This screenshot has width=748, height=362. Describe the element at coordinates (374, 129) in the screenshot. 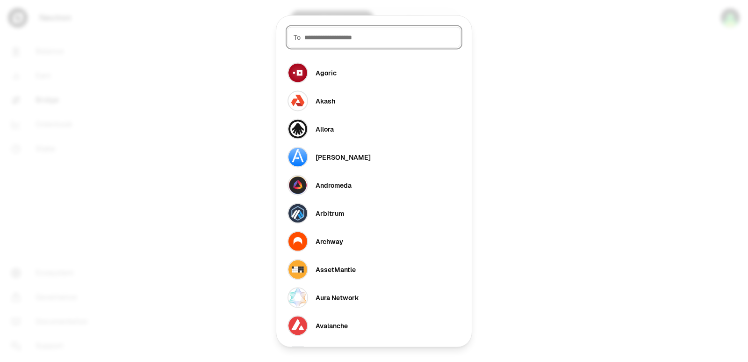

I see `button: Allora LogoAllora` at that location.